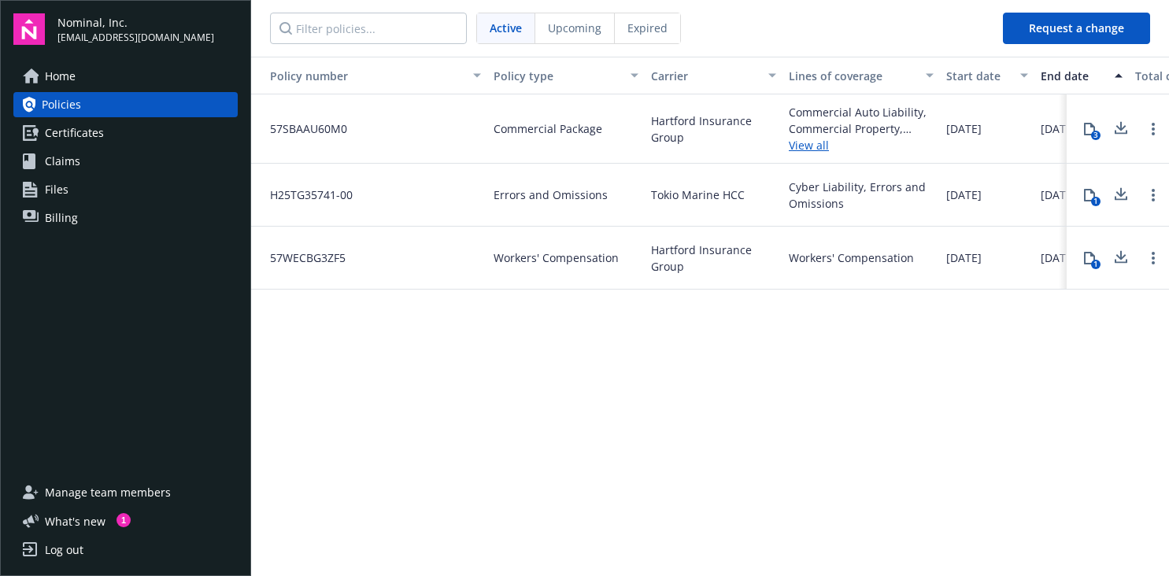  I want to click on input: Filter policies..., so click(368, 28).